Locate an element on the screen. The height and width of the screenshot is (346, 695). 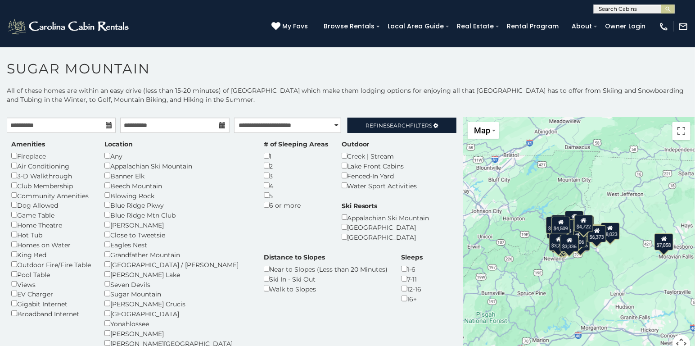
label: Amenities is located at coordinates (28, 144).